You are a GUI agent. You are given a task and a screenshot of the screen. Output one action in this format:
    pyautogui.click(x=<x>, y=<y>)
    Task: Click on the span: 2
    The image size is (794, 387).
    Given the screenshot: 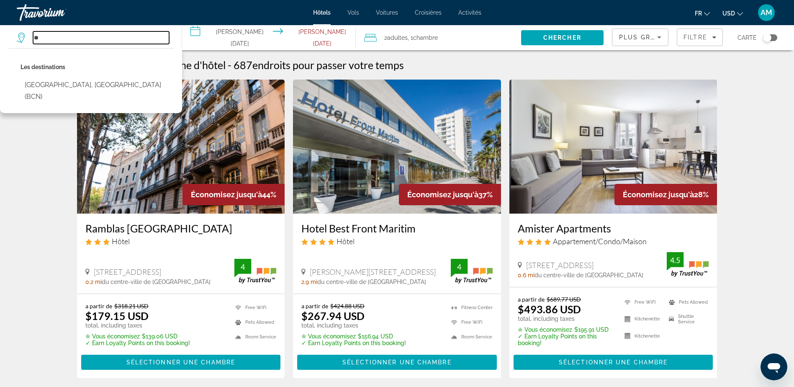 What is the action you would take?
    pyautogui.click(x=396, y=38)
    